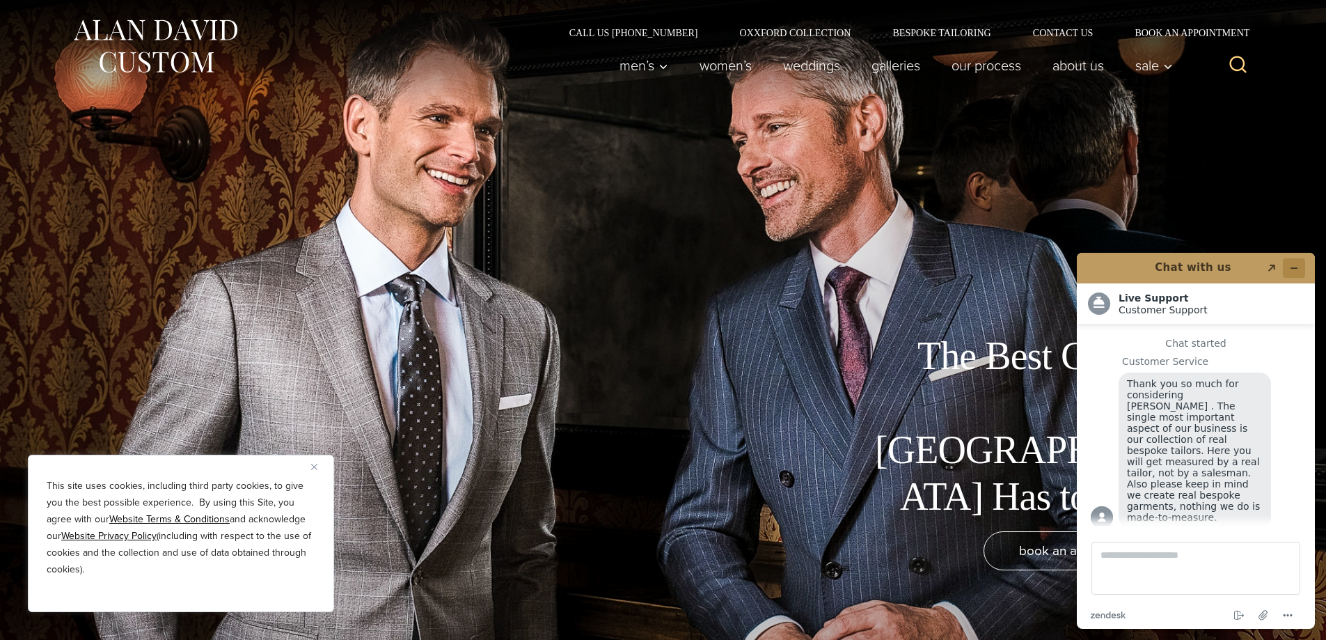 This screenshot has width=1326, height=640. What do you see at coordinates (146, 120) in the screenshot?
I see `div: Customer Service` at bounding box center [146, 120].